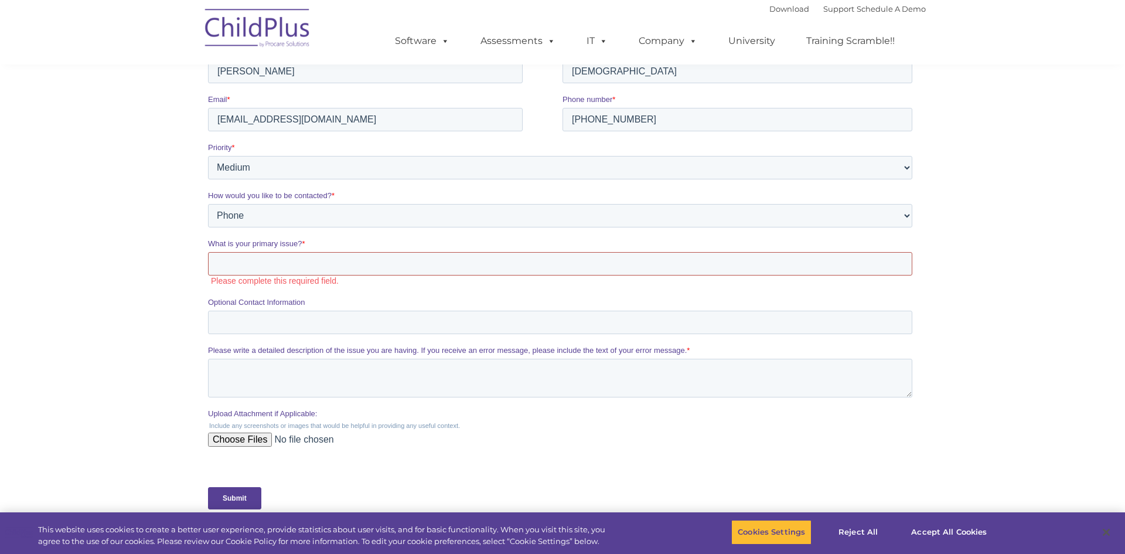 The width and height of the screenshot is (1125, 554). Describe the element at coordinates (258, 30) in the screenshot. I see `img: ChildPlus by Procare Solutions` at that location.